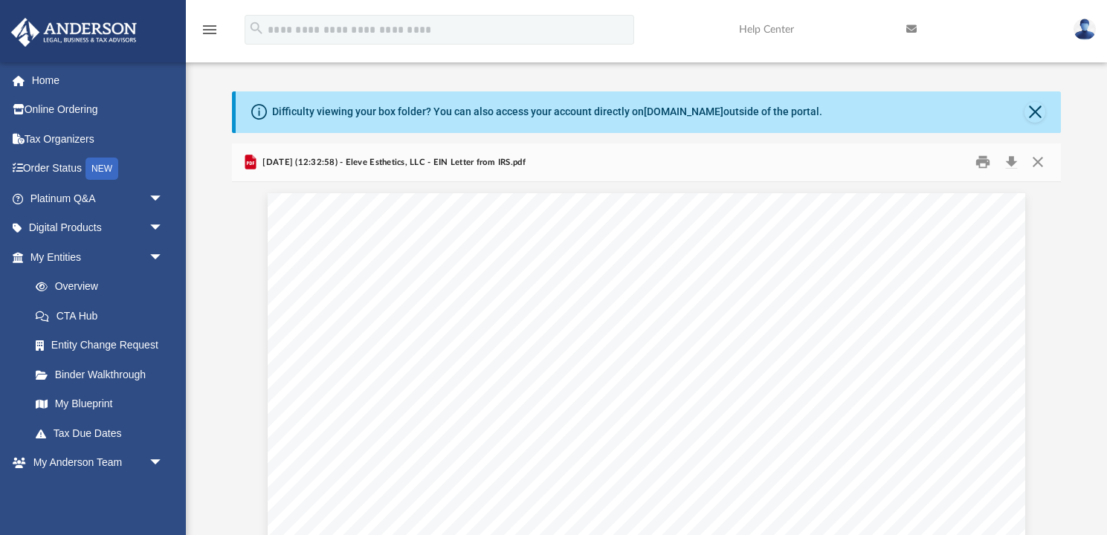 The height and width of the screenshot is (535, 1107). I want to click on a: Home, so click(98, 80).